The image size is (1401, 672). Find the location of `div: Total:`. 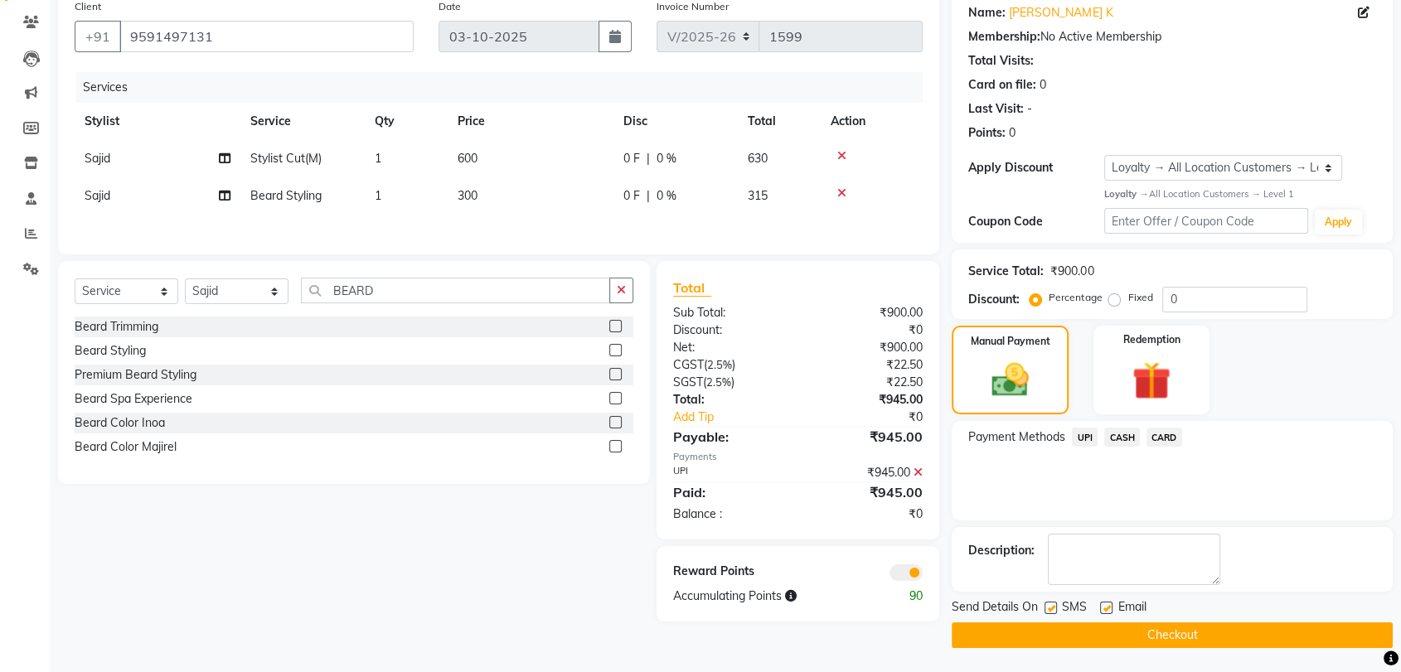

div: Total: is located at coordinates (730, 400).